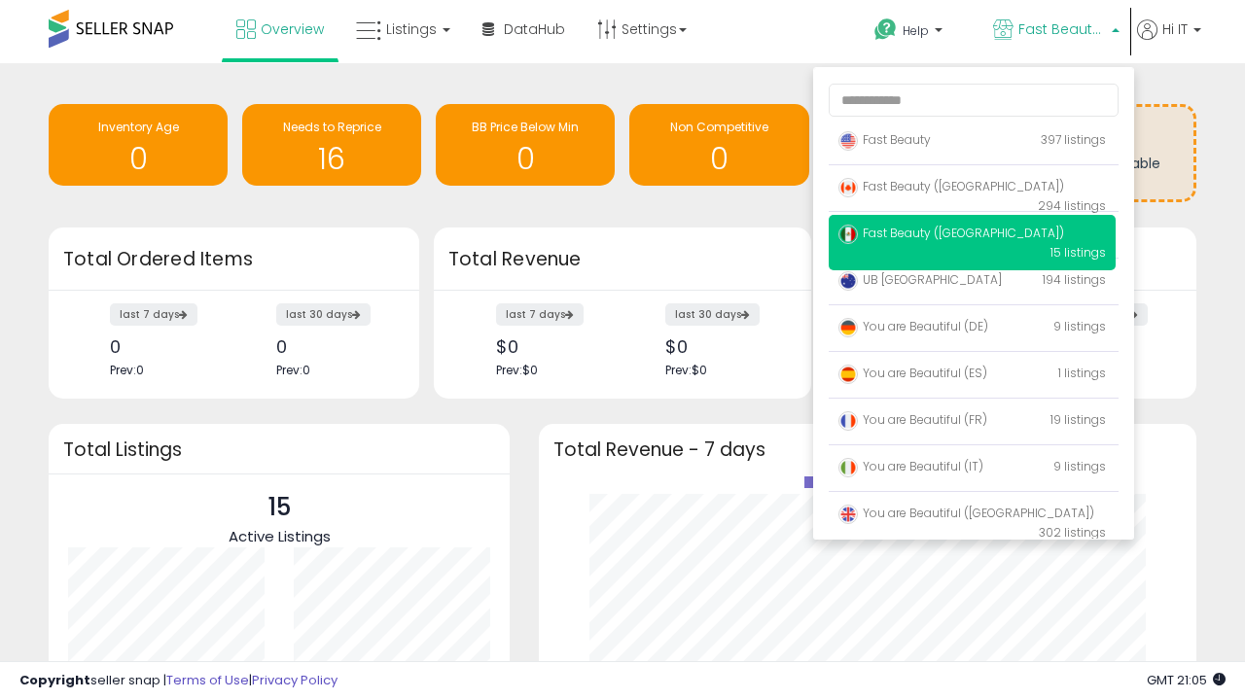  I want to click on span: You are Beautiful (DE), so click(913, 326).